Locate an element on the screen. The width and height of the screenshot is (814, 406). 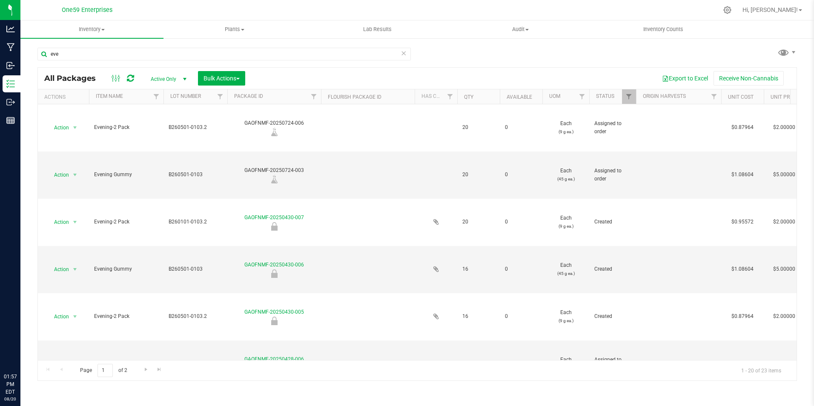
button: Export to Excel is located at coordinates (685, 78).